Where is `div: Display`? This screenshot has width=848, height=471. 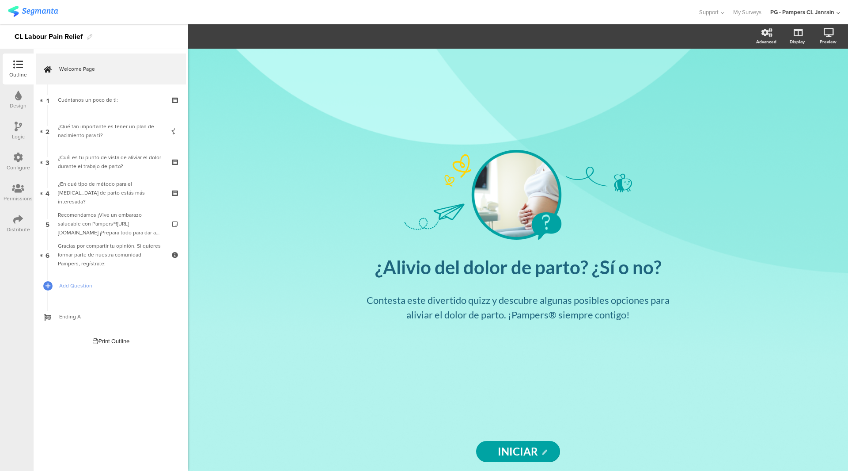 div: Display is located at coordinates (798, 42).